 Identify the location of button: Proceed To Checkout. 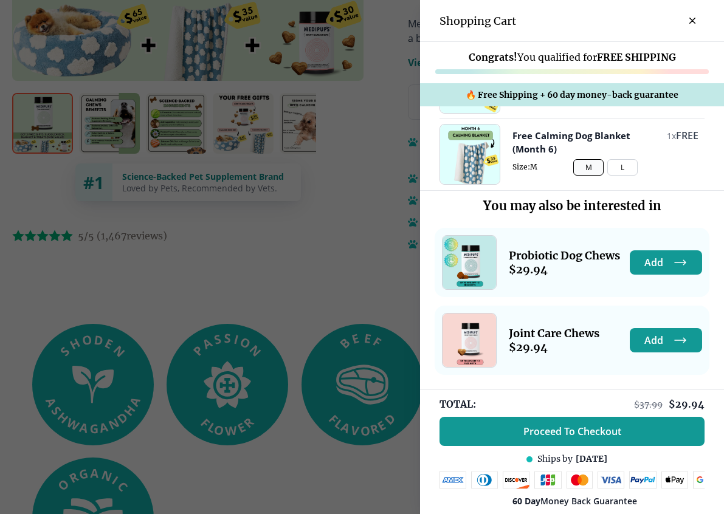
(572, 431).